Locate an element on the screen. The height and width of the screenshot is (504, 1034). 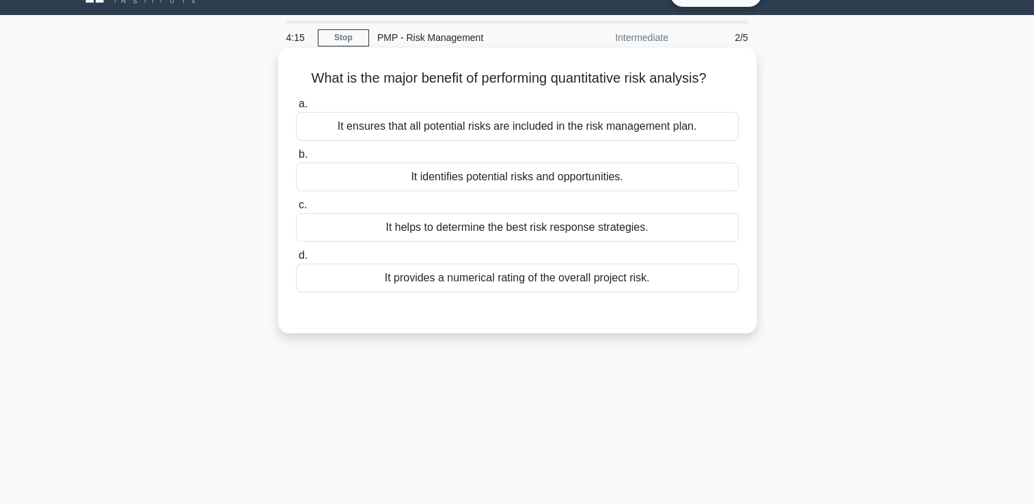
span: d. is located at coordinates (303, 255).